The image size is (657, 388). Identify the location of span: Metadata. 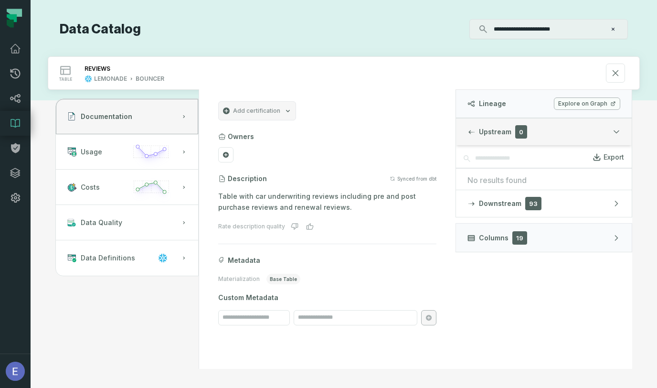
(244, 260).